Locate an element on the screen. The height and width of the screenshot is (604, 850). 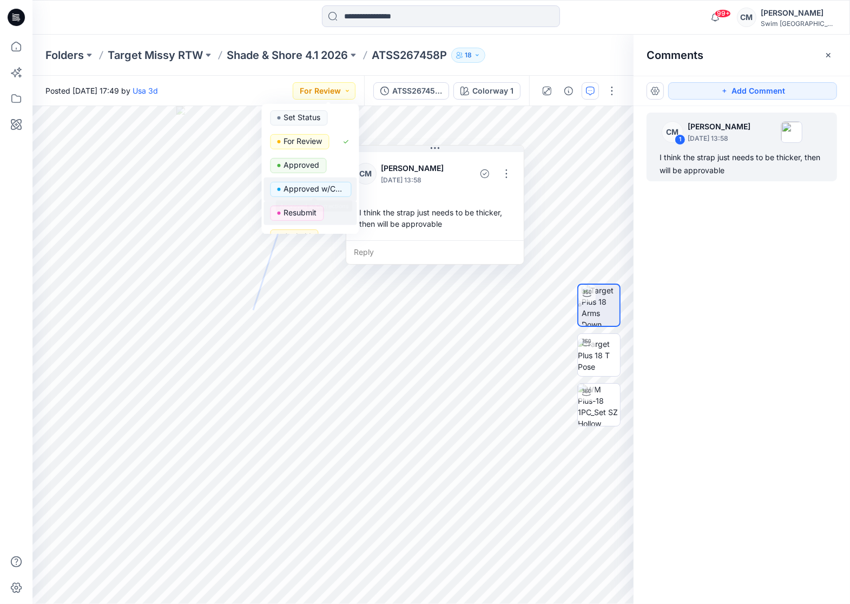
h2: Comments is located at coordinates (675, 55).